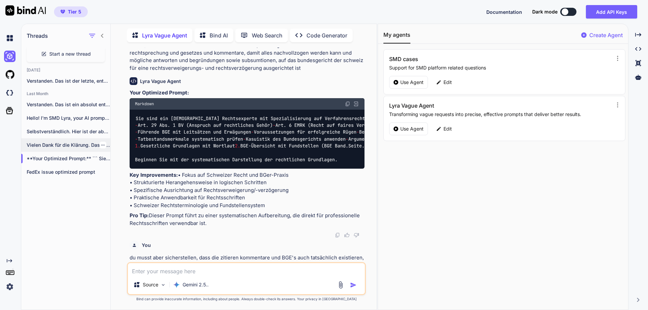 The width and height of the screenshot is (648, 310). What do you see at coordinates (153, 175) in the screenshot?
I see `strong: Key Improvements:` at bounding box center [153, 175].